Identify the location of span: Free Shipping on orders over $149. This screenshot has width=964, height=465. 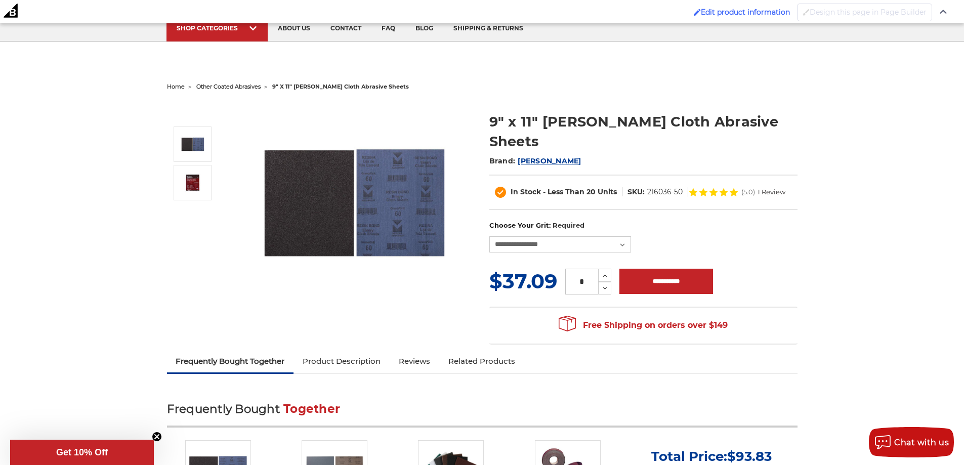
(643, 326).